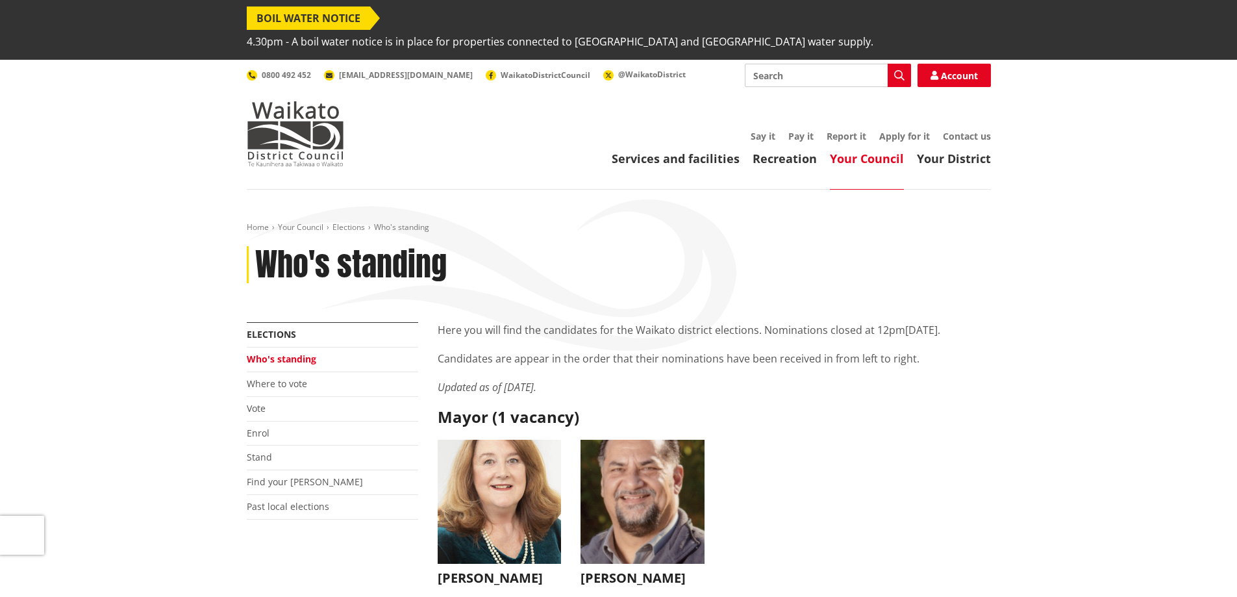 Image resolution: width=1237 pixels, height=597 pixels. What do you see at coordinates (954, 75) in the screenshot?
I see `a: Account` at bounding box center [954, 75].